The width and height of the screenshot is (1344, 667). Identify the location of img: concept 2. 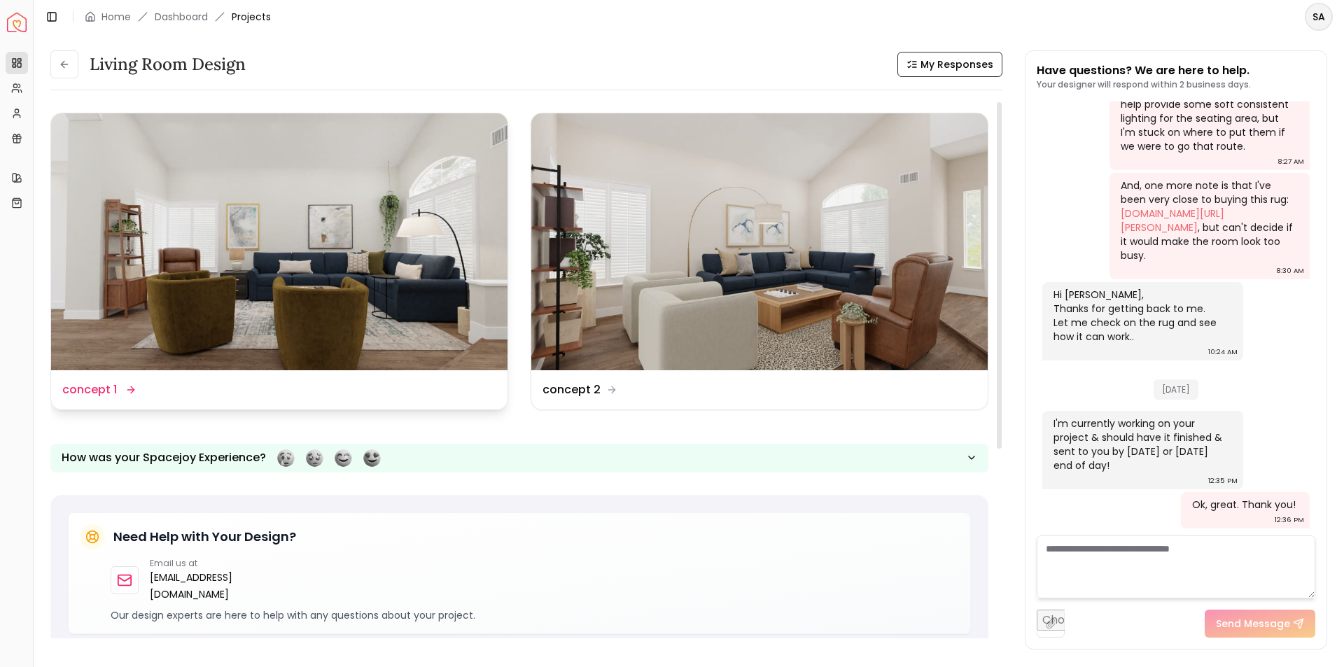
(759, 241).